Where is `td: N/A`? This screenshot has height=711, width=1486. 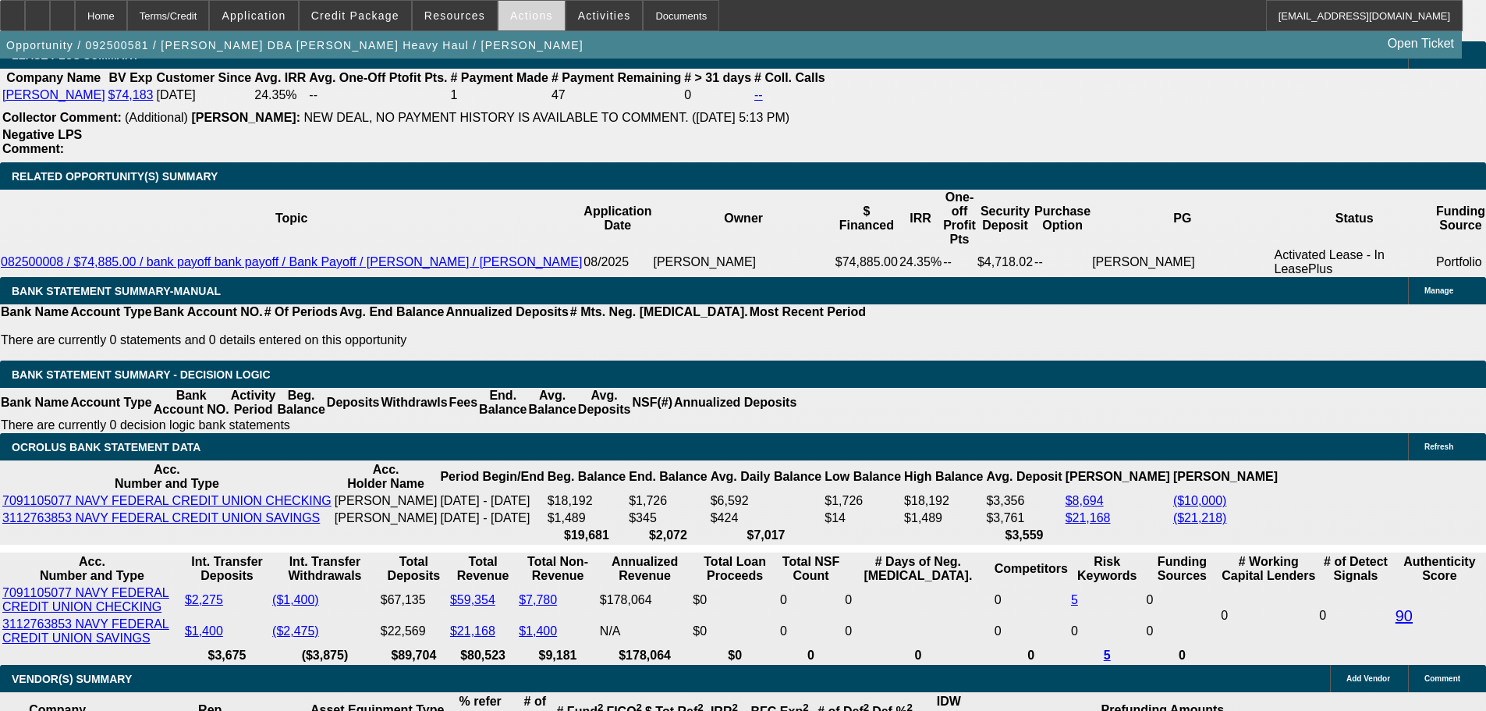 td: N/A is located at coordinates (644, 631).